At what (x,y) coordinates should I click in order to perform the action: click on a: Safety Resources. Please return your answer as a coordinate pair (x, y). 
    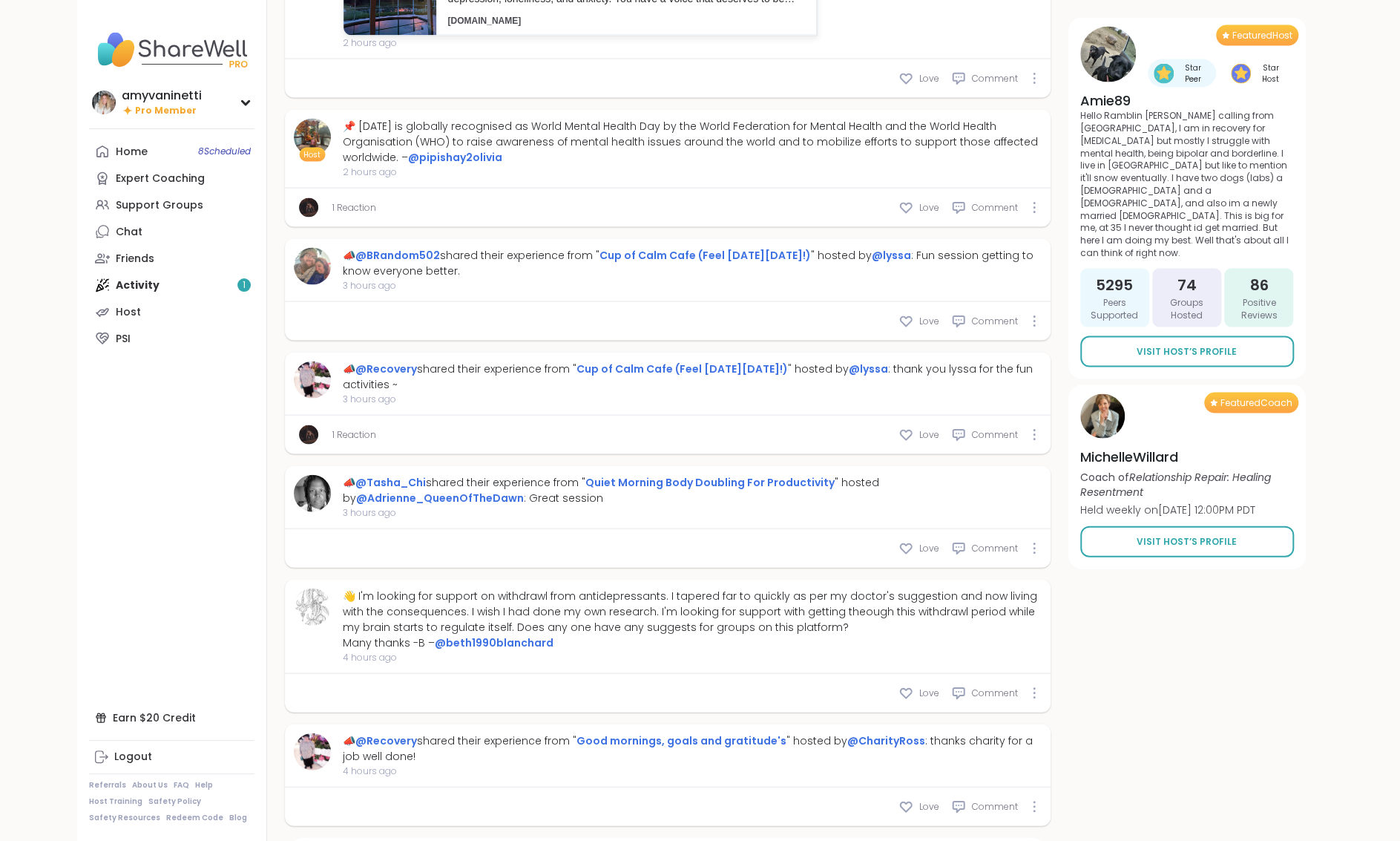
    Looking at the image, I should click on (125, 818).